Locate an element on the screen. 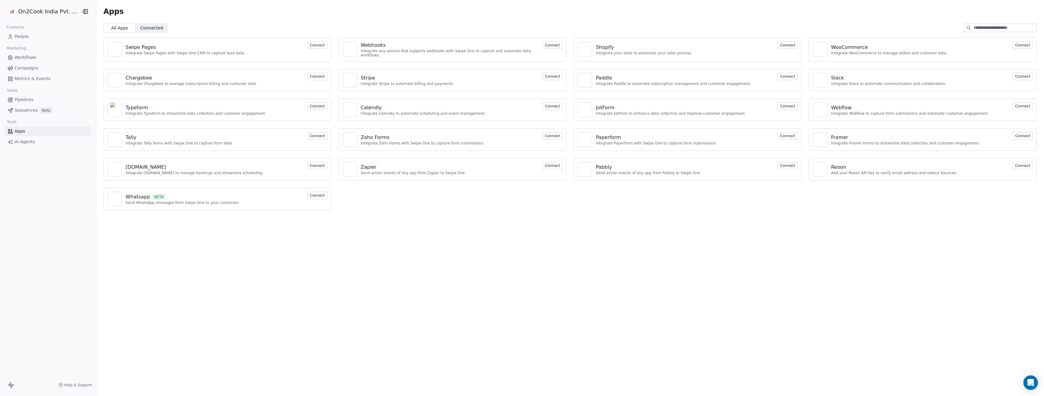 Image resolution: width=1044 pixels, height=396 pixels. div: Pabbly is located at coordinates (604, 167).